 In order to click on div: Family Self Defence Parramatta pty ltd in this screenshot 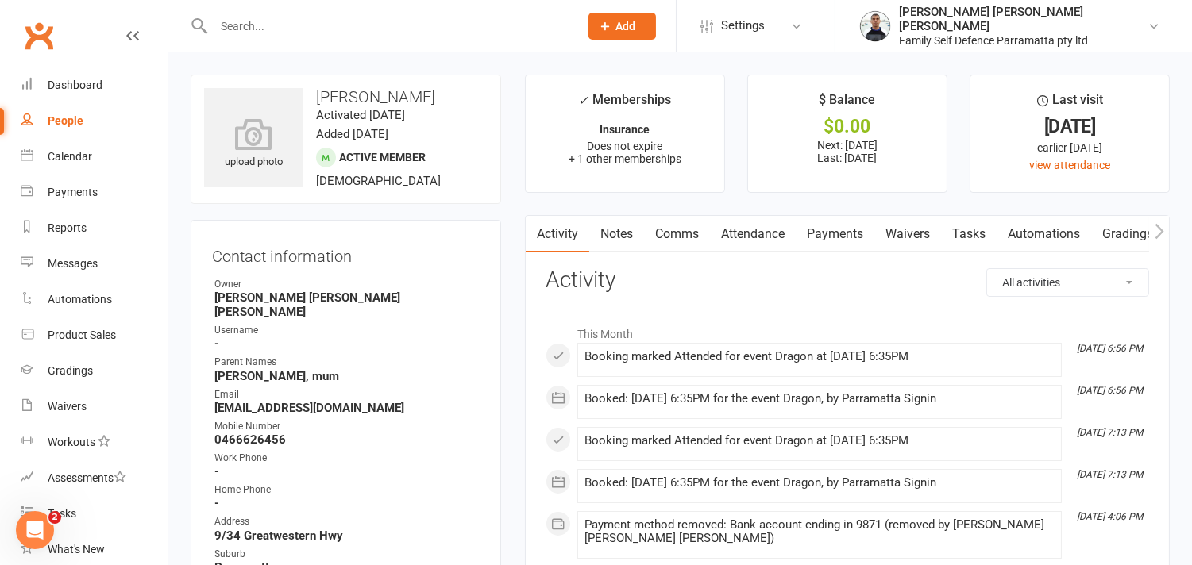, I will do `click(1023, 40)`.